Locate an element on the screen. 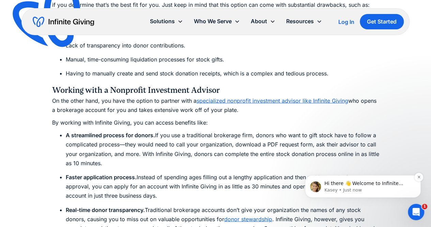 Image resolution: width=431 pixels, height=227 pixels. a: home is located at coordinates (63, 22).